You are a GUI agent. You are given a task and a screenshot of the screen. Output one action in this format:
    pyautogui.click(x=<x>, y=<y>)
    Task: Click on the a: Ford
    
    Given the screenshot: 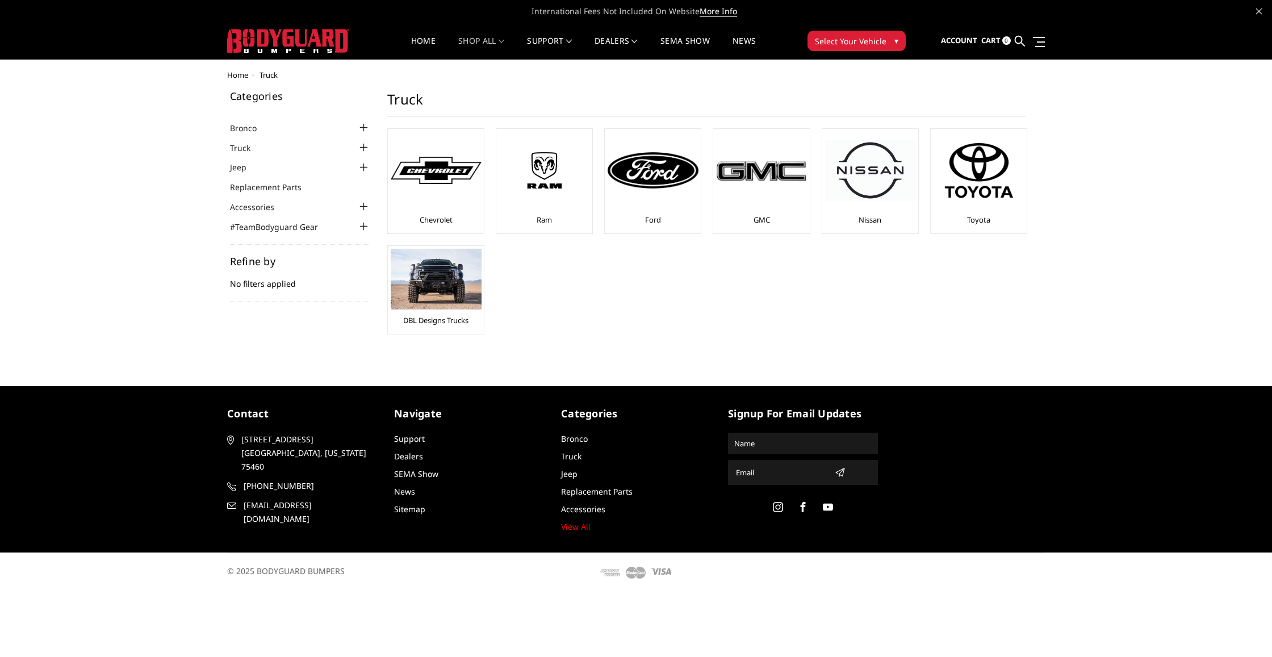 What is the action you would take?
    pyautogui.click(x=653, y=220)
    